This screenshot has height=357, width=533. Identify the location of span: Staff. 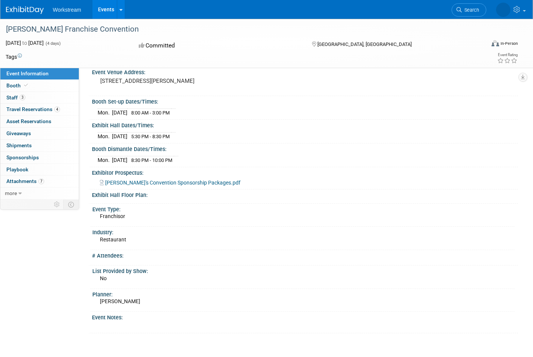
(16, 98).